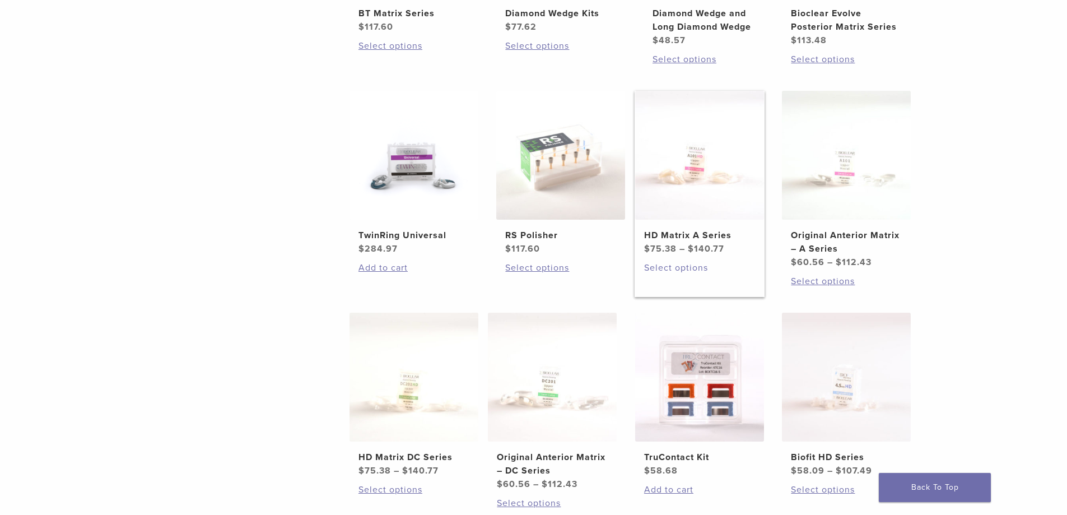  What do you see at coordinates (699, 235) in the screenshot?
I see `h2: HD Matrix A Series` at bounding box center [699, 235].